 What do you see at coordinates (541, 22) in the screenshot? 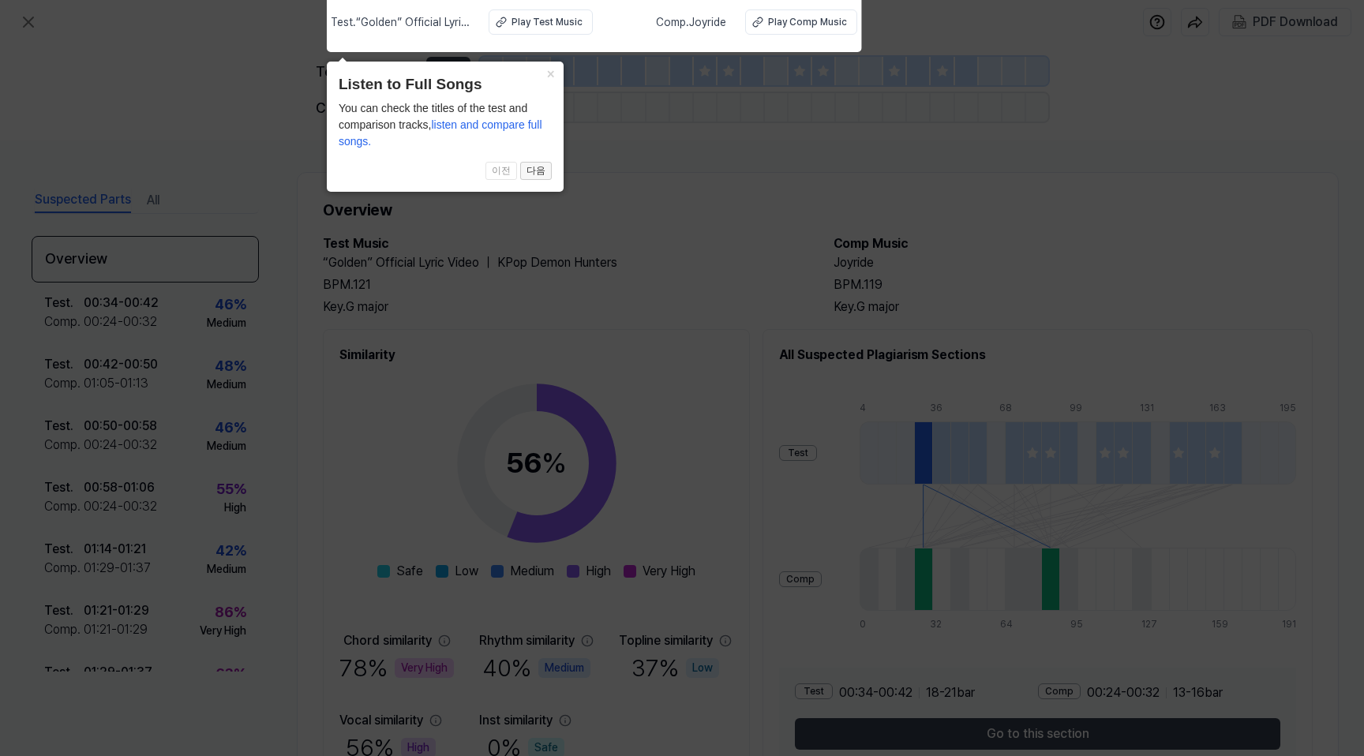
I see `button: Play Test Music` at bounding box center [541, 22].